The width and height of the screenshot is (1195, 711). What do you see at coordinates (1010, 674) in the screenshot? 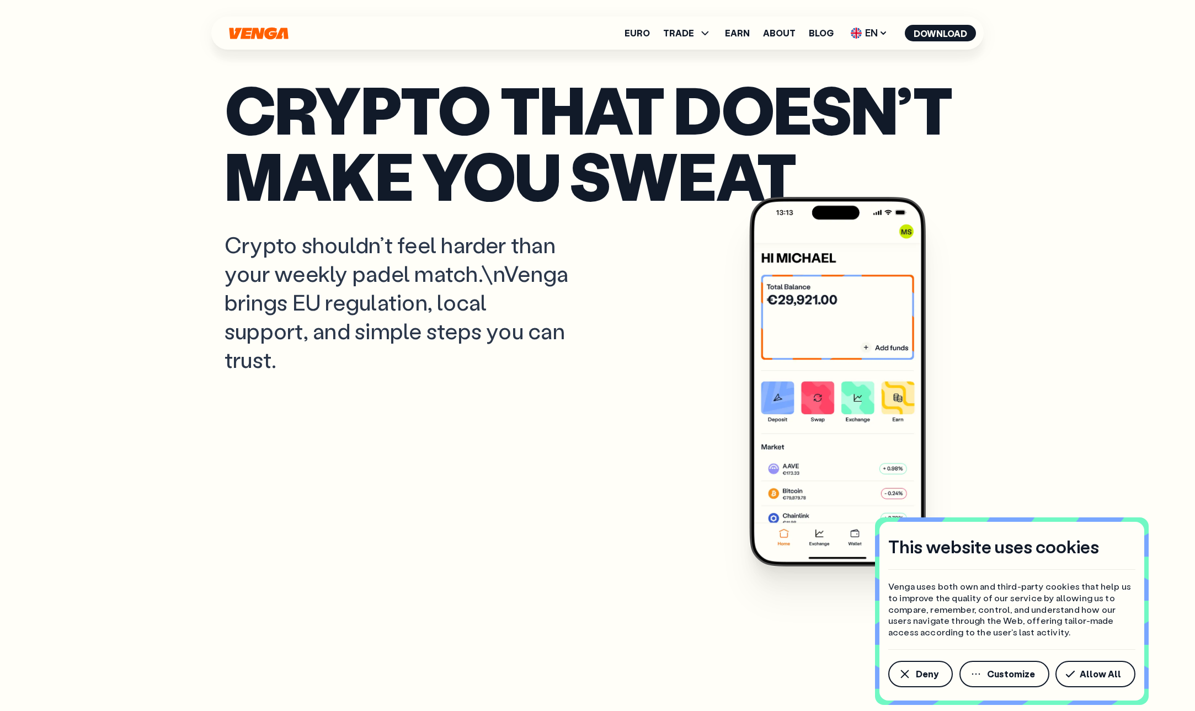
I see `span: Customize` at bounding box center [1010, 674].